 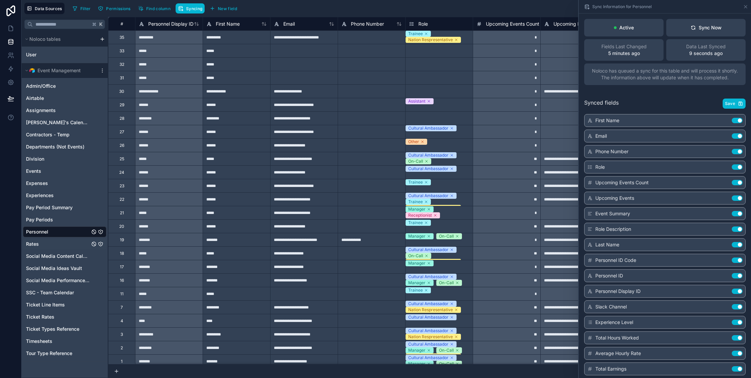 What do you see at coordinates (417, 101) in the screenshot?
I see `div: Assistant` at bounding box center [417, 101].